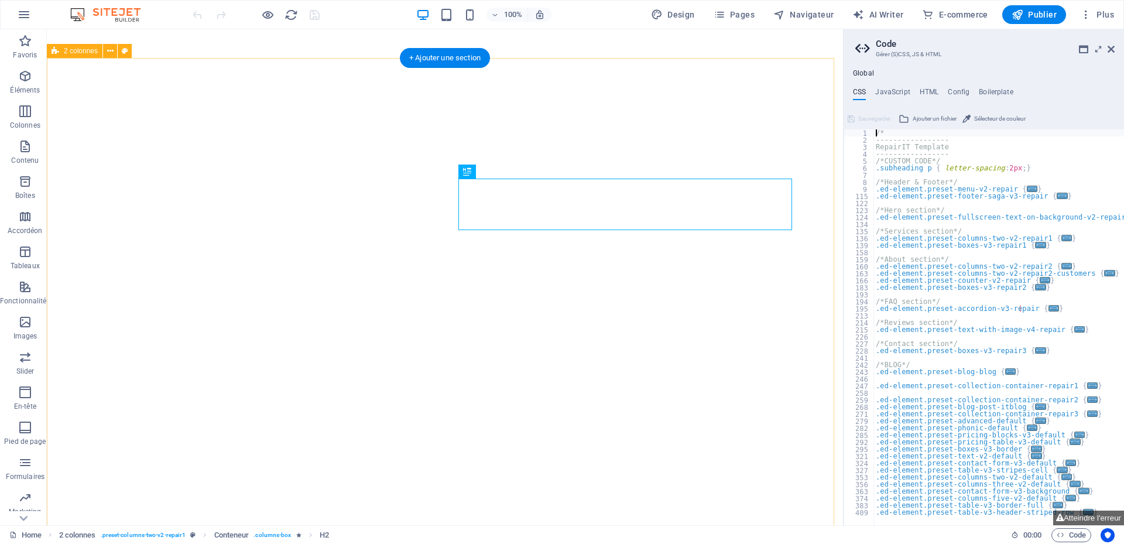 Image resolution: width=1124 pixels, height=544 pixels. What do you see at coordinates (859, 428) in the screenshot?
I see `div: 282` at bounding box center [859, 428].